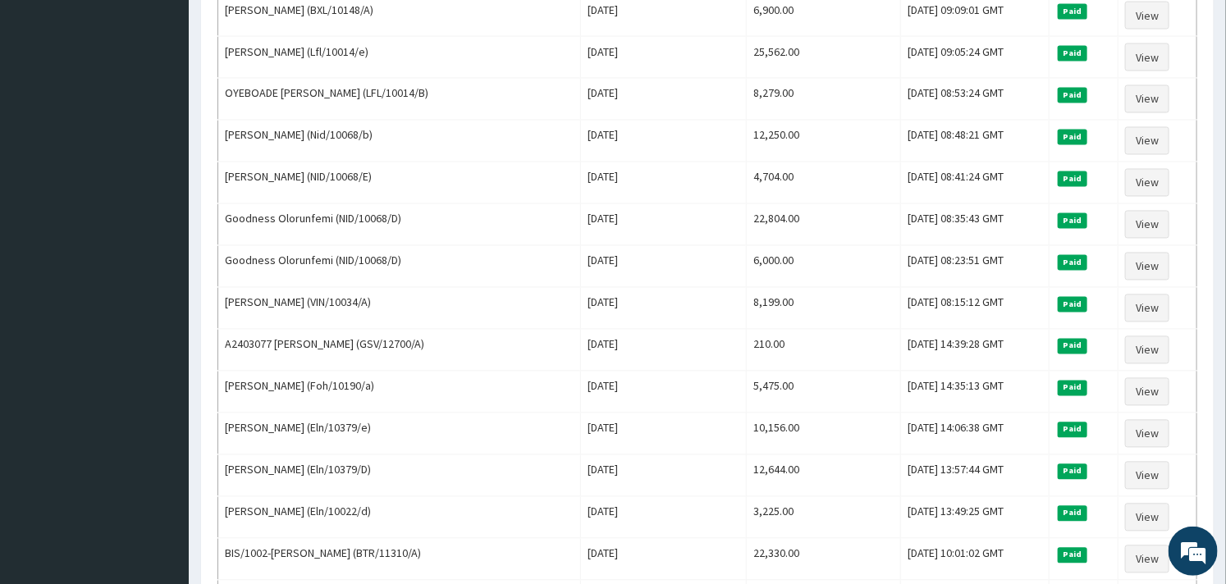 The height and width of the screenshot is (584, 1226). Describe the element at coordinates (824, 434) in the screenshot. I see `td: 10,156.00` at that location.